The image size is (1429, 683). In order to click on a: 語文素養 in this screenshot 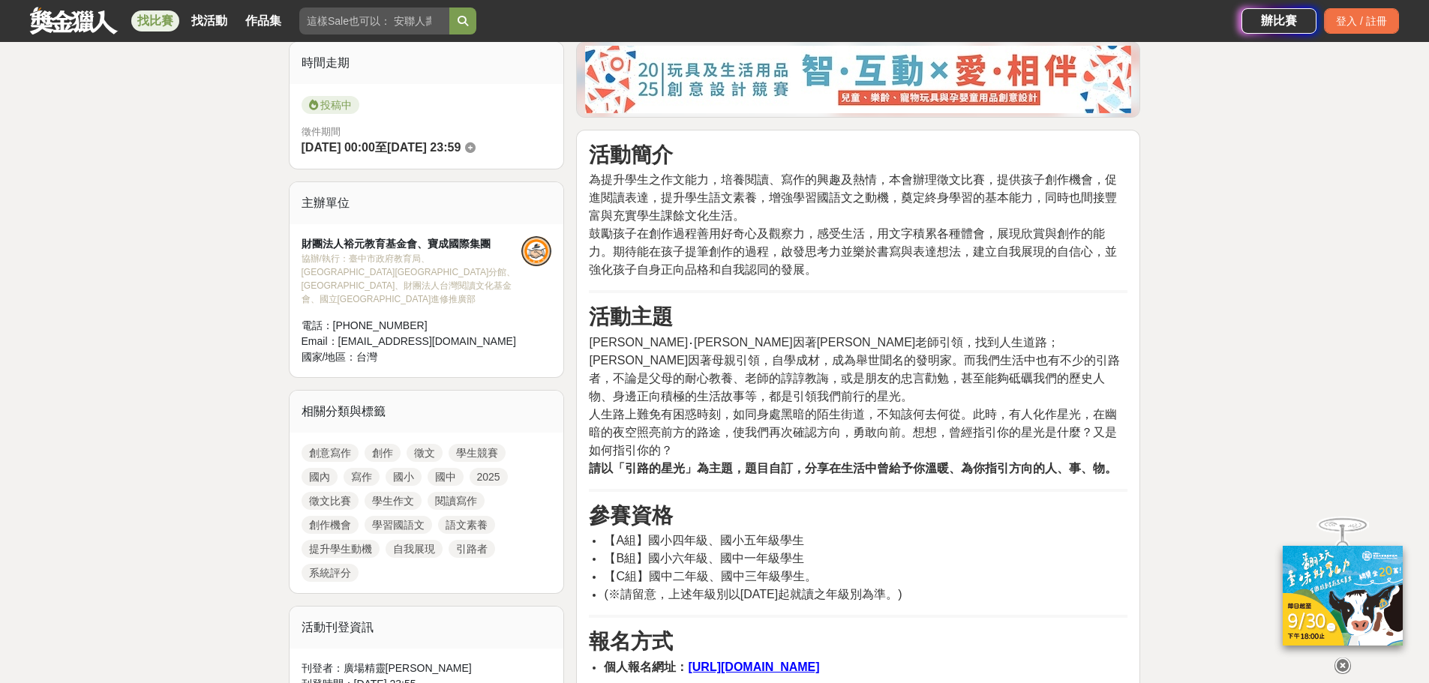, I will do `click(467, 525)`.